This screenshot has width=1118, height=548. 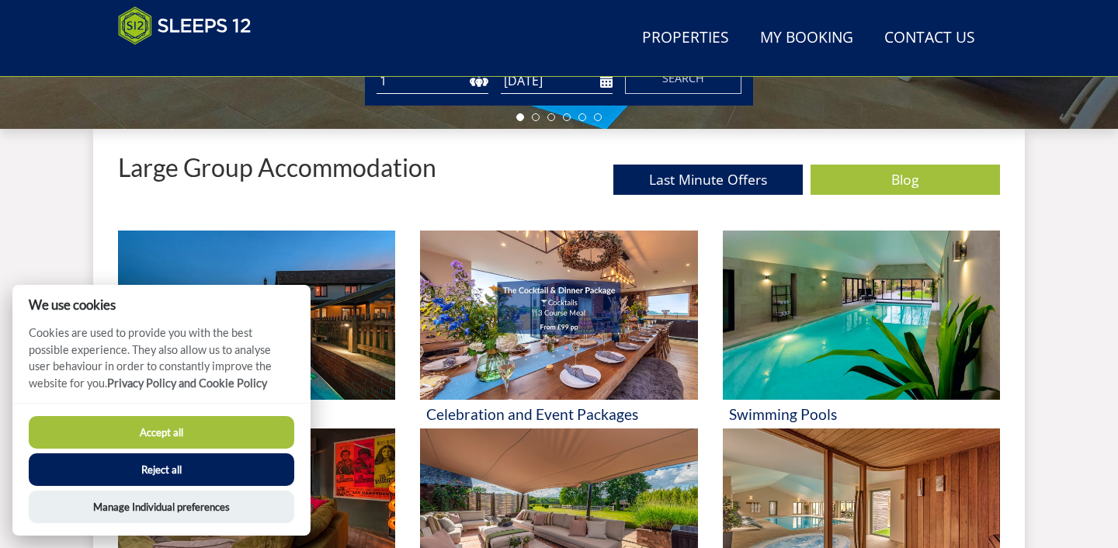 What do you see at coordinates (161, 507) in the screenshot?
I see `button: Manage Individual preferences` at bounding box center [161, 507].